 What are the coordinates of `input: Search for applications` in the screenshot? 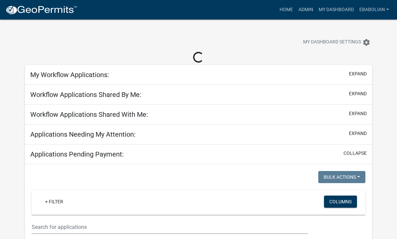 It's located at (170, 227).